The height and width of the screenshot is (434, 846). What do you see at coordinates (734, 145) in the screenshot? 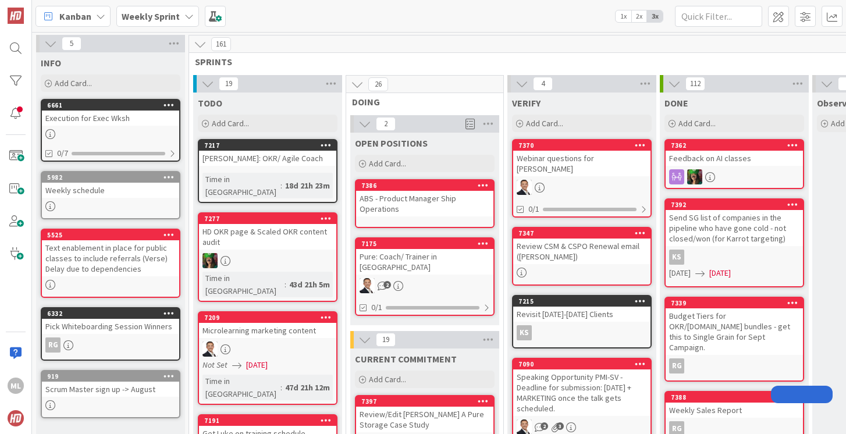
I see `div: 7362` at bounding box center [734, 145].